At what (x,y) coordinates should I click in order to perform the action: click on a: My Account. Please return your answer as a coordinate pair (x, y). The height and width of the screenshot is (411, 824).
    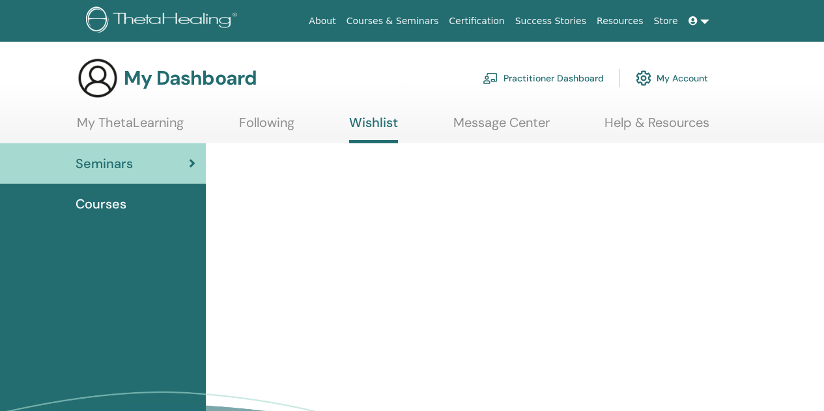
    Looking at the image, I should click on (671, 78).